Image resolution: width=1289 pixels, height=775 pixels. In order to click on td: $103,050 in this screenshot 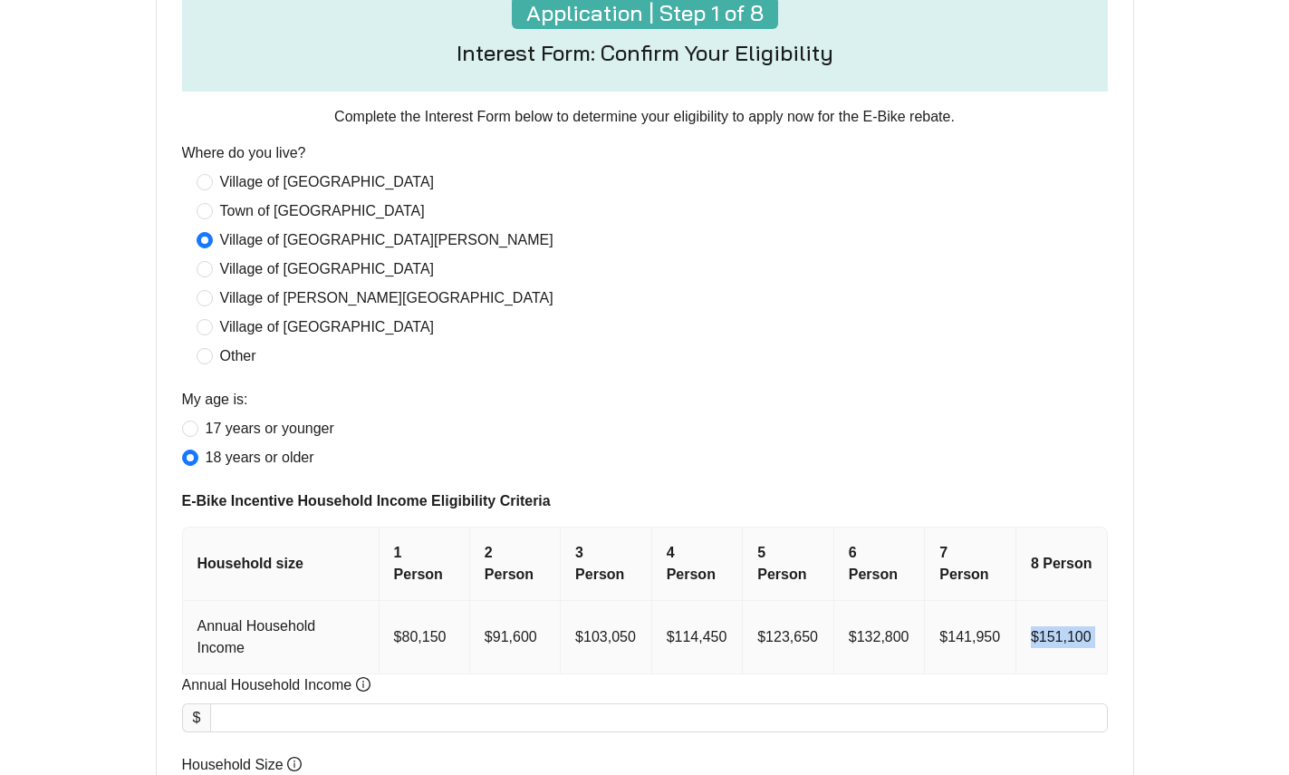, I will do `click(606, 637)`.